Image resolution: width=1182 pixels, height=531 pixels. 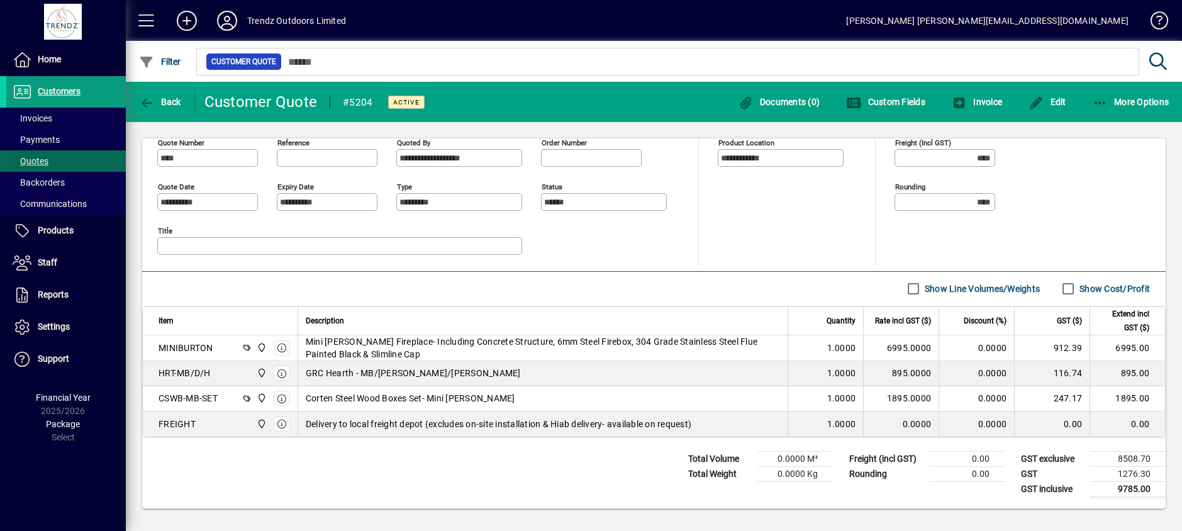 I want to click on button: Filter, so click(x=160, y=62).